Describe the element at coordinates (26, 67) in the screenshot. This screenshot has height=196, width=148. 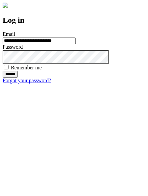
I see `label: Remember me` at that location.